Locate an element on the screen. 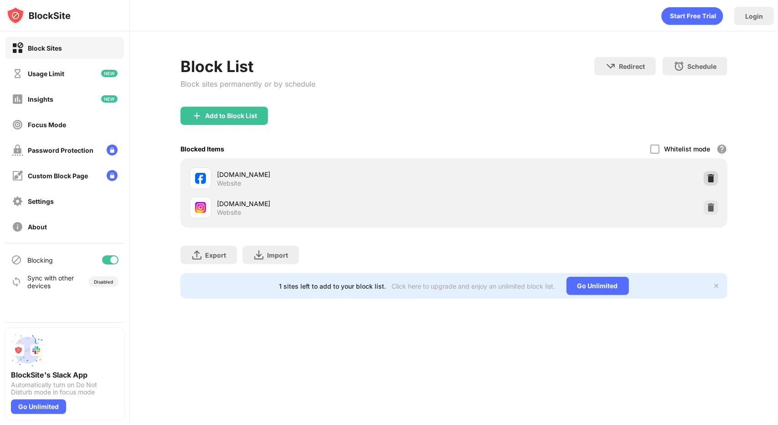 The height and width of the screenshot is (425, 778). img: sync-icon.svg is located at coordinates (16, 282).